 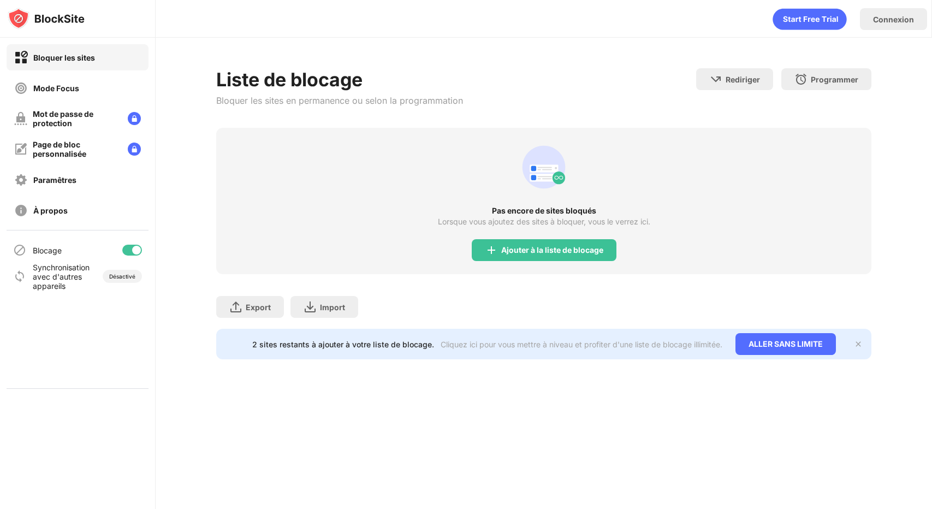 I want to click on img: sync-icon.svg, so click(x=20, y=276).